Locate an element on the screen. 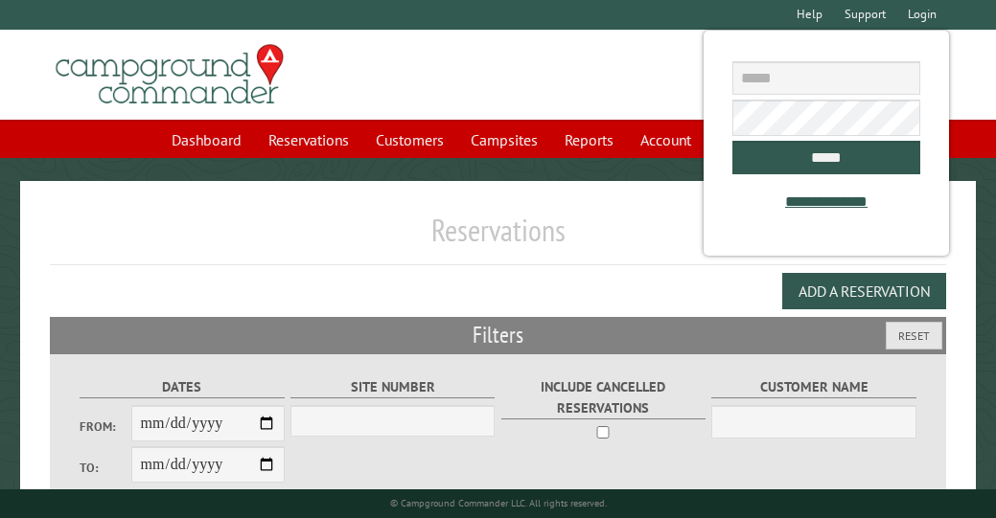  a: Customers is located at coordinates (409, 140).